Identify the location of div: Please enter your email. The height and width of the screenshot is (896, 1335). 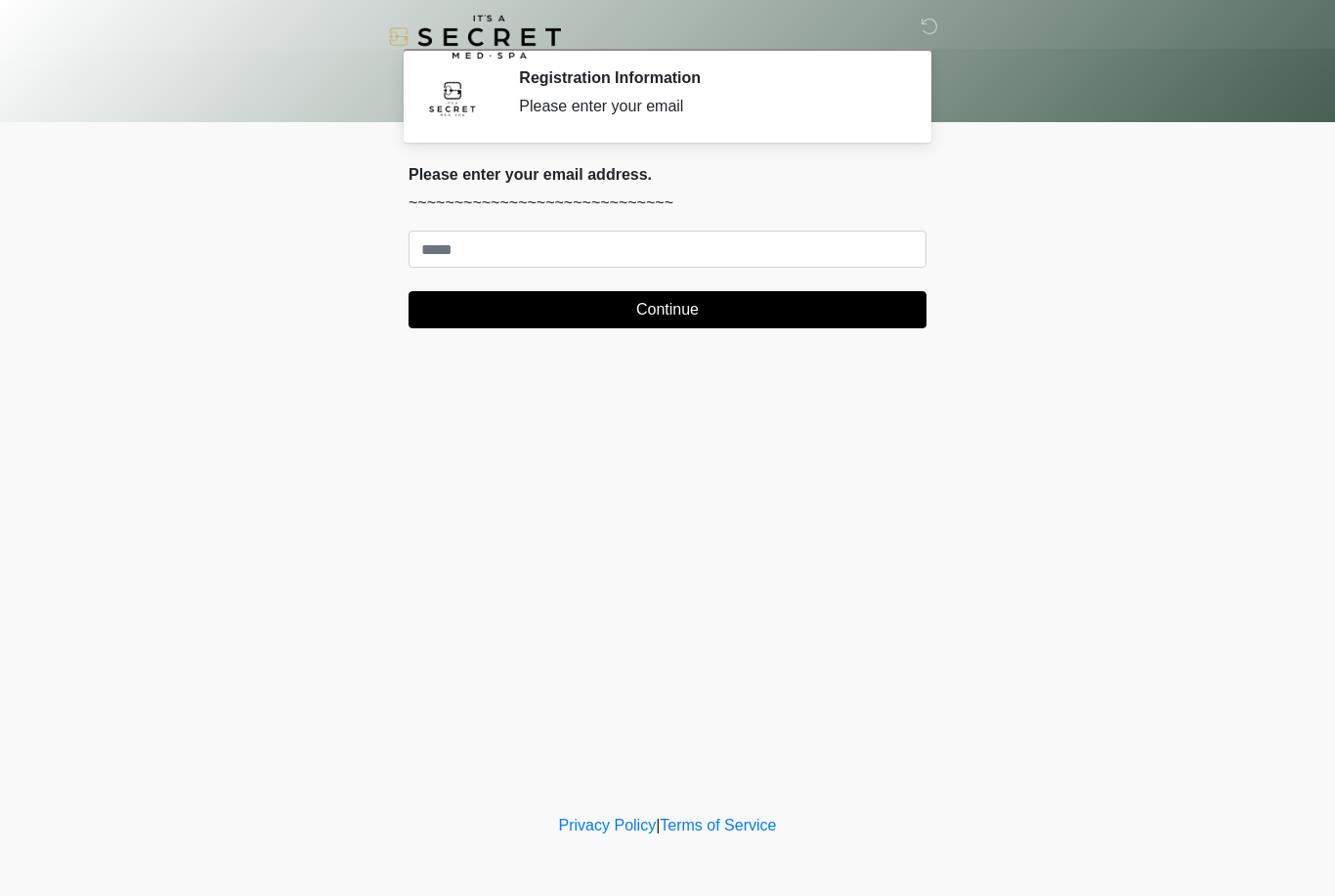
(708, 106).